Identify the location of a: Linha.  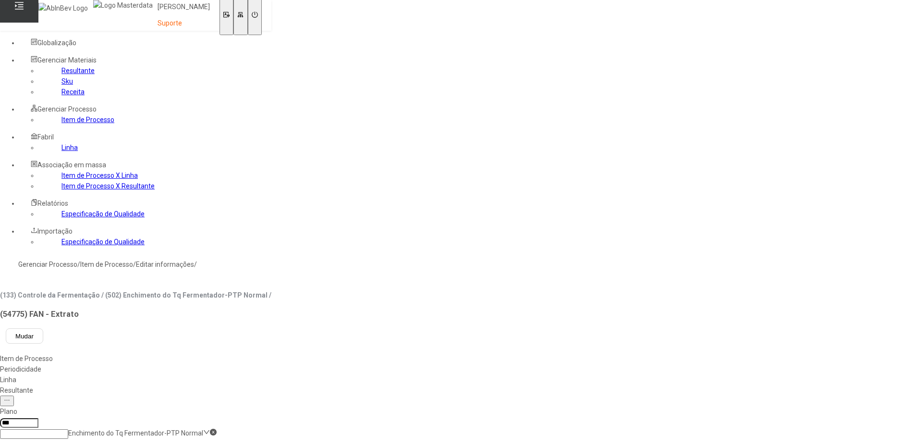
(70, 148).